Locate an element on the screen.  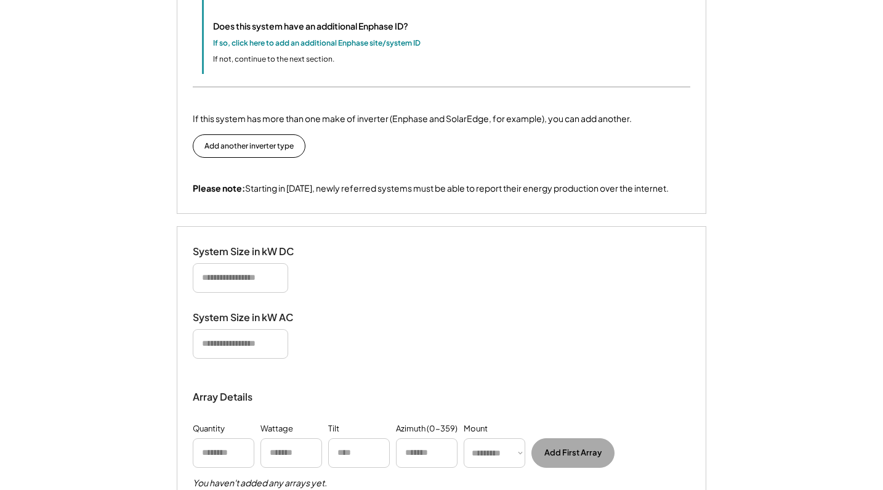
div: Does this system have an additional Enphase ID? is located at coordinates (310, 26).